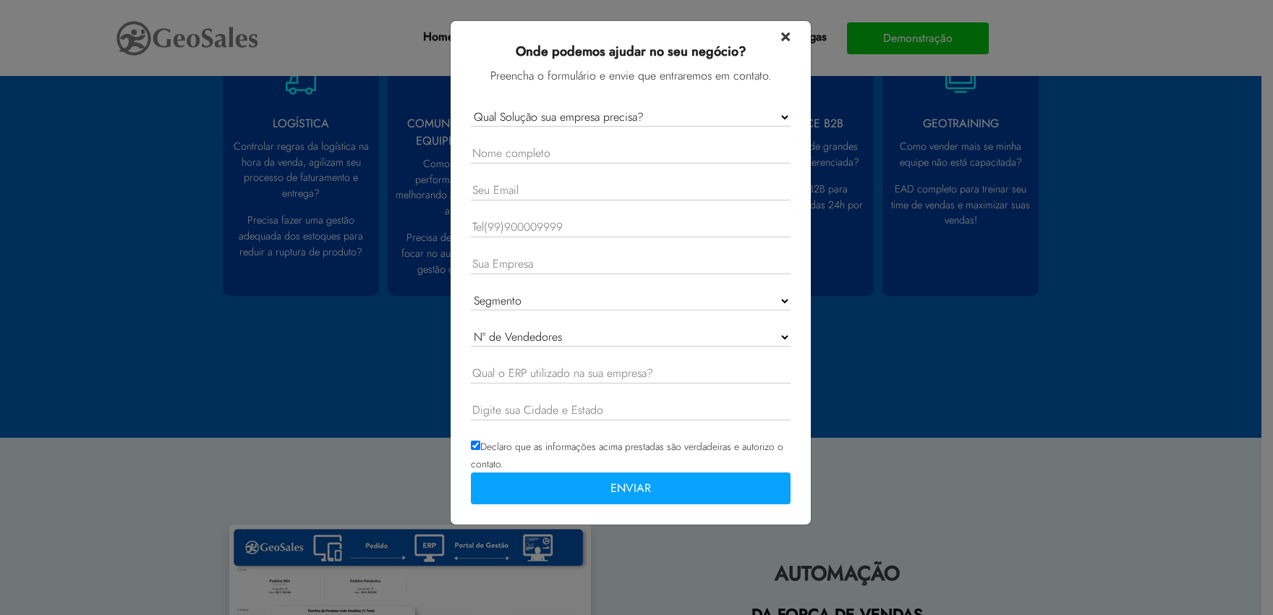  I want to click on button: Close, so click(785, 35).